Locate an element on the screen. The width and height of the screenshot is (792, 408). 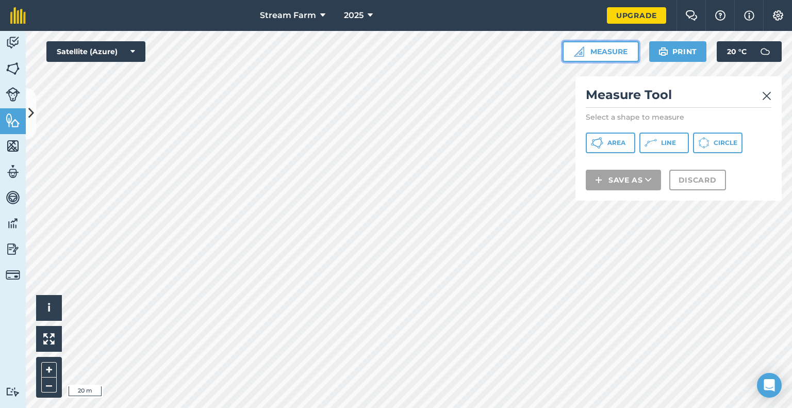
p: Select a shape to measure is located at coordinates (678, 117).